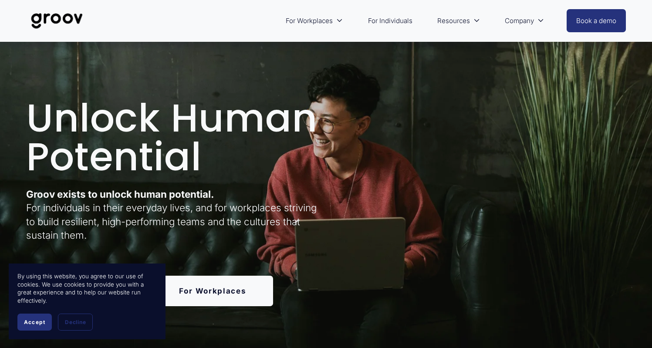 The height and width of the screenshot is (348, 652). Describe the element at coordinates (34, 322) in the screenshot. I see `button: Accept` at that location.